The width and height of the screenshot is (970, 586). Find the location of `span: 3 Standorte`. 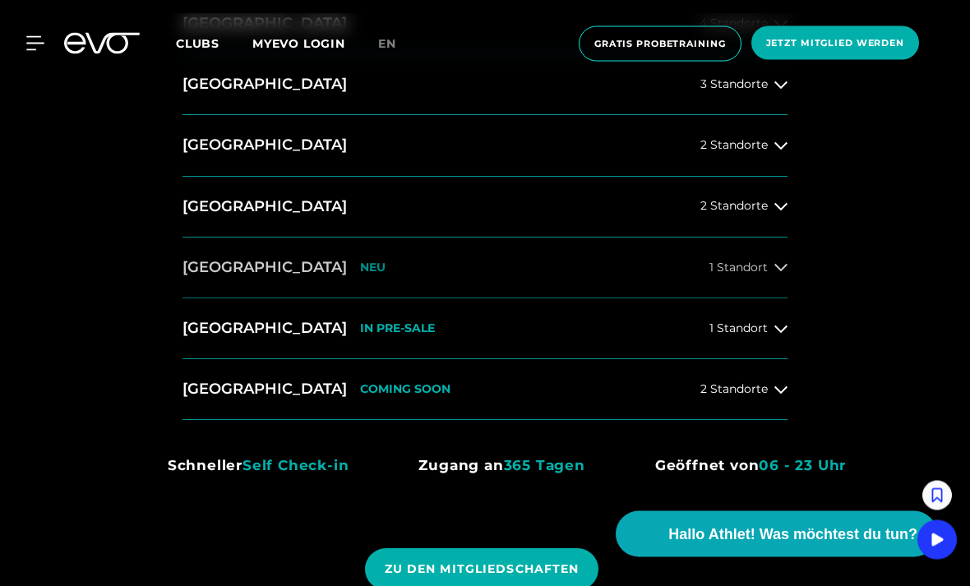

span: 3 Standorte is located at coordinates (734, 85).